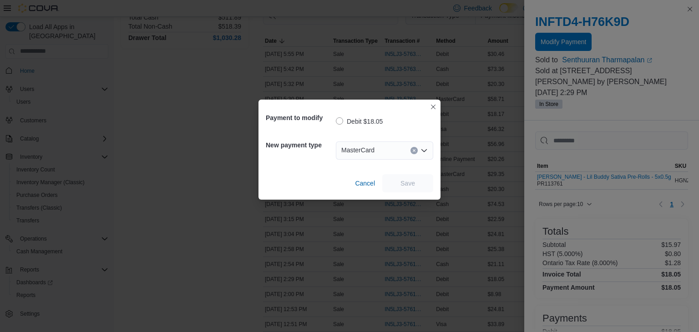  I want to click on button: Closes this modal window, so click(433, 107).